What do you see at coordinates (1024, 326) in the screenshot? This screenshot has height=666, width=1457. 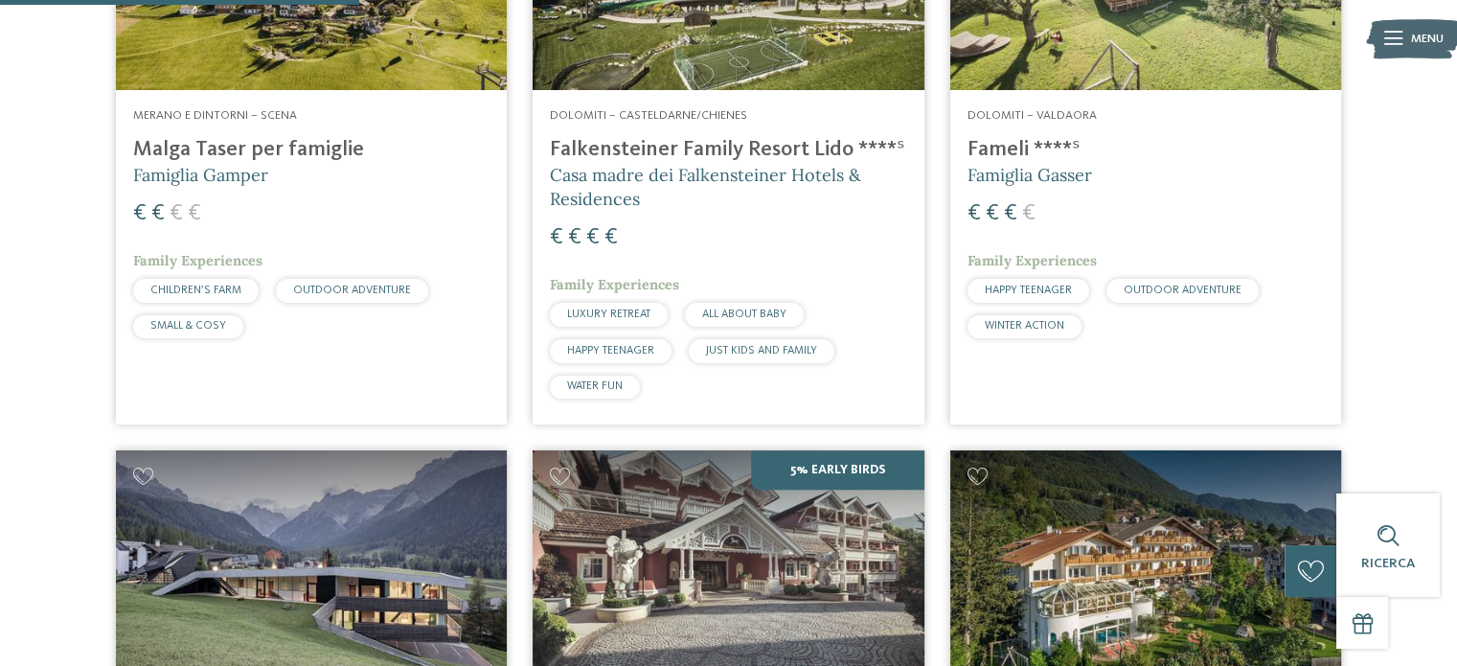 I see `span: WINTER ACTION` at bounding box center [1024, 326].